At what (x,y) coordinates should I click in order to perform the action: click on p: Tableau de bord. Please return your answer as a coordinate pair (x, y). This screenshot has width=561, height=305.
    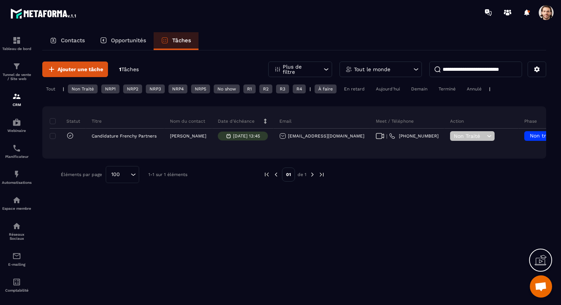
    Looking at the image, I should click on (17, 49).